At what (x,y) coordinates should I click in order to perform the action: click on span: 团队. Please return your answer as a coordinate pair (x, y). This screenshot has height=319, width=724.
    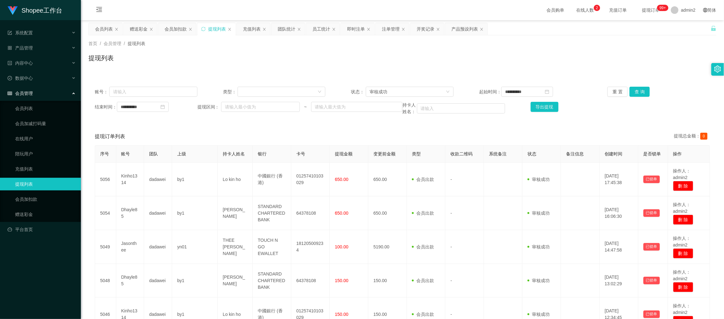
    Looking at the image, I should click on (153, 154).